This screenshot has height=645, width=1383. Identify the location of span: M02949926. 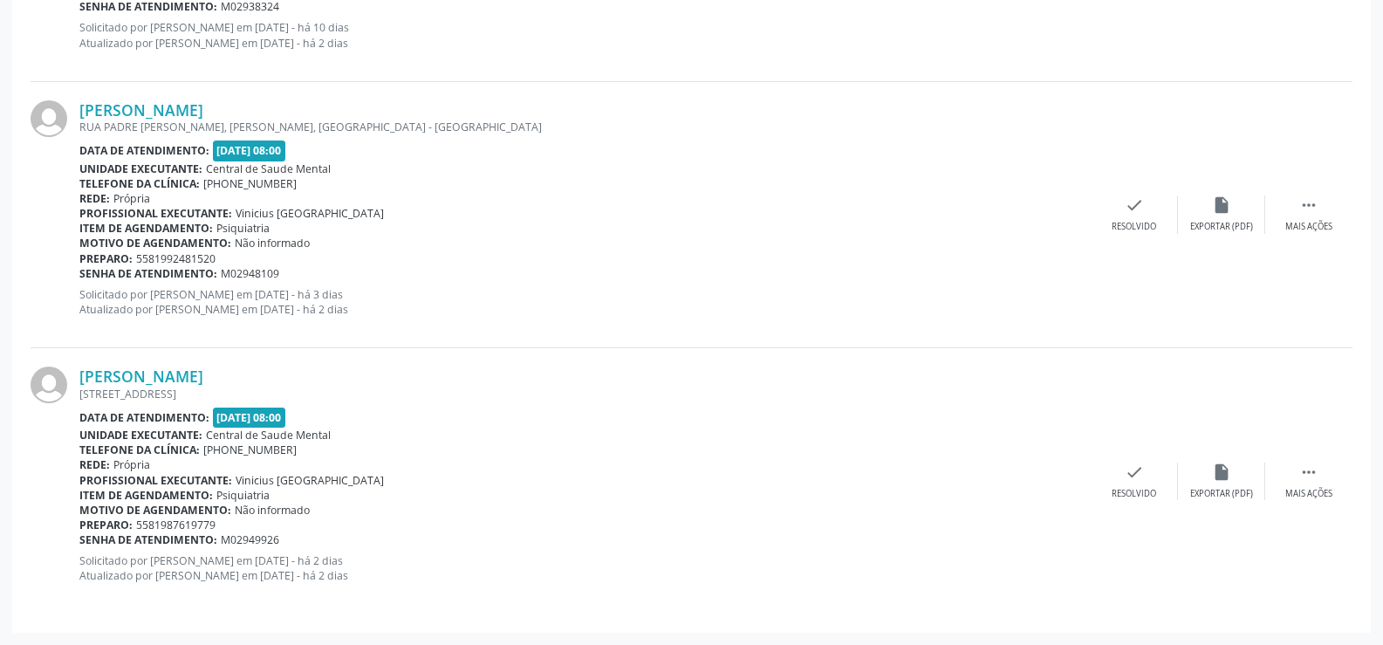
(250, 539).